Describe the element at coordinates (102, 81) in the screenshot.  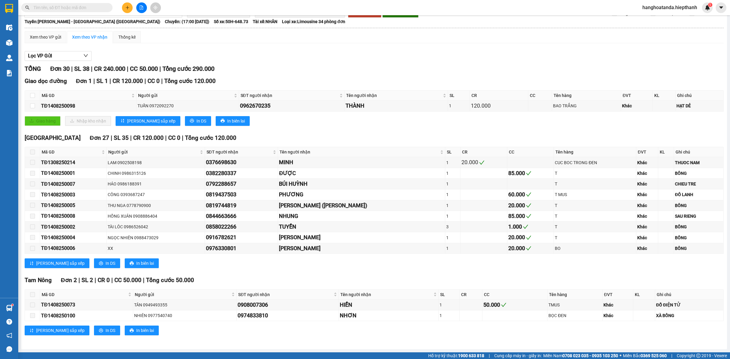
I see `span: SL 1` at that location.